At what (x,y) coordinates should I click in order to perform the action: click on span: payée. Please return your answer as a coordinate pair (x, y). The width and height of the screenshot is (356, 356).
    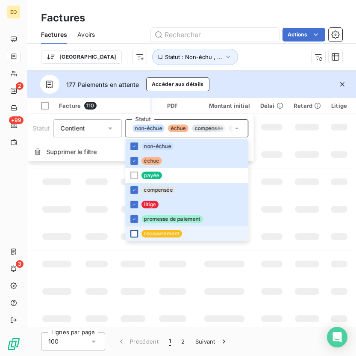
    Looking at the image, I should click on (152, 175).